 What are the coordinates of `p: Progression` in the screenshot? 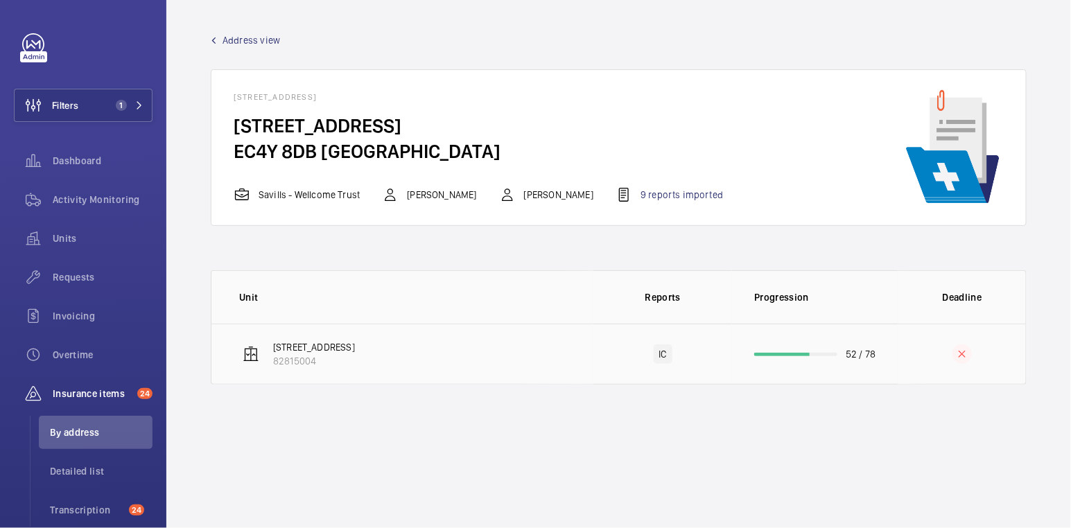 It's located at (827, 298).